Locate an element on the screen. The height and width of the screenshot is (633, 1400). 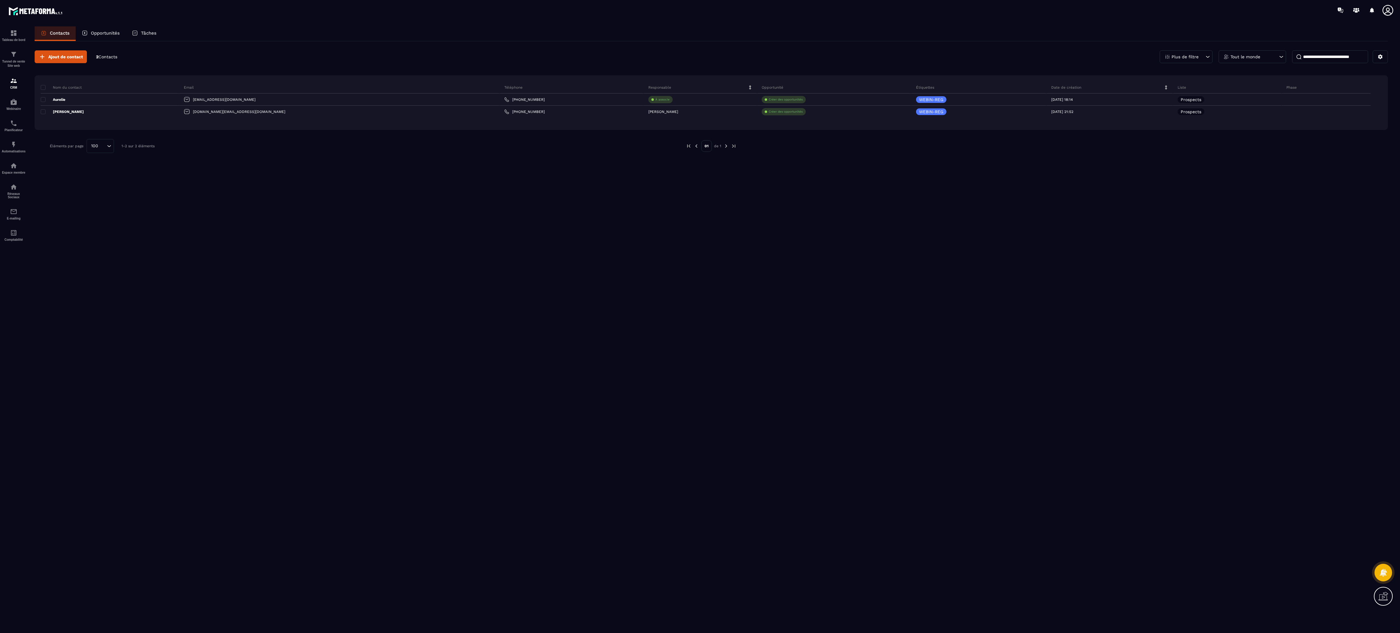
div: Search for option is located at coordinates (100, 146).